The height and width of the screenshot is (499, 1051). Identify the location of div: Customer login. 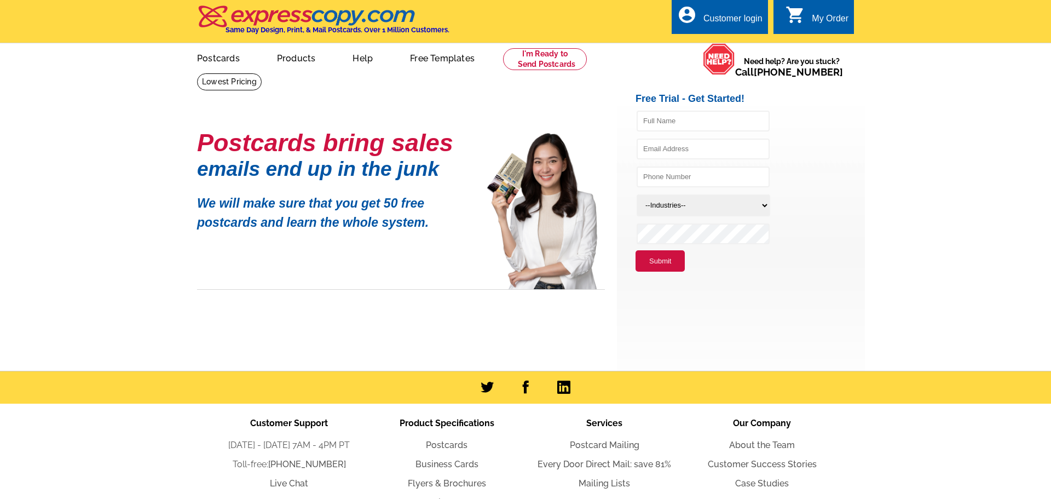
(733, 21).